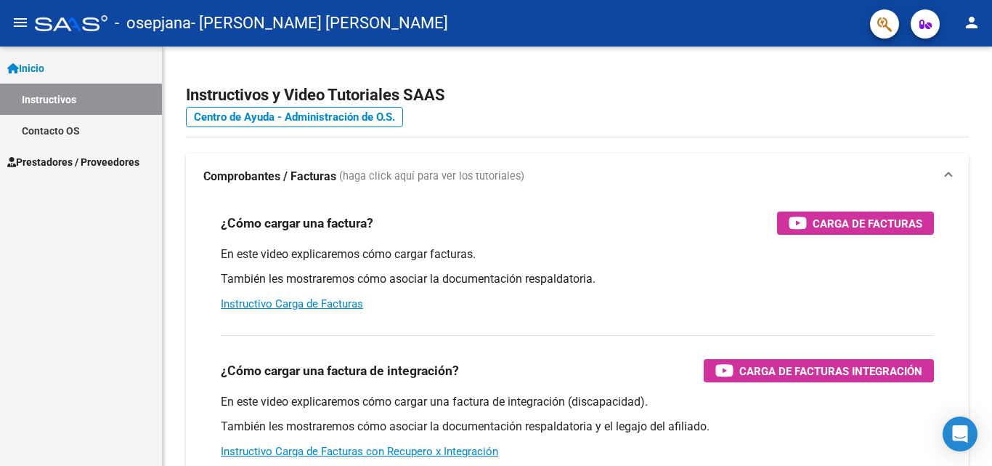 The image size is (992, 466). Describe the element at coordinates (294, 117) in the screenshot. I see `a: Centro de Ayuda - Administración de O.S.` at that location.